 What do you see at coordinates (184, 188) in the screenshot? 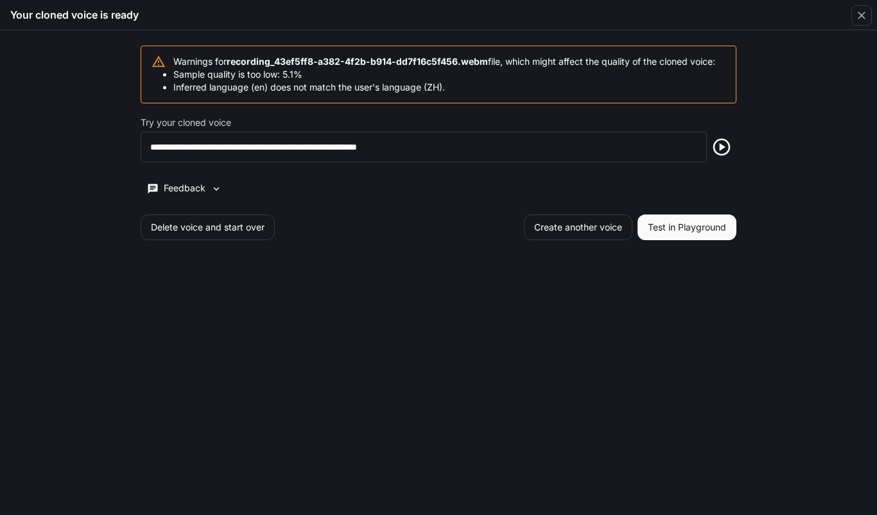
I see `button: Feedback` at bounding box center [184, 188].